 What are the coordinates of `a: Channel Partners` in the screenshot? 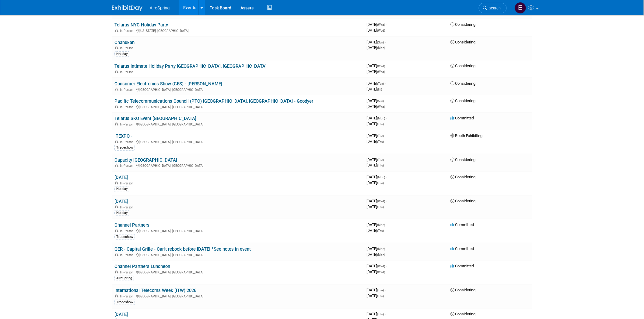 It's located at (132, 225).